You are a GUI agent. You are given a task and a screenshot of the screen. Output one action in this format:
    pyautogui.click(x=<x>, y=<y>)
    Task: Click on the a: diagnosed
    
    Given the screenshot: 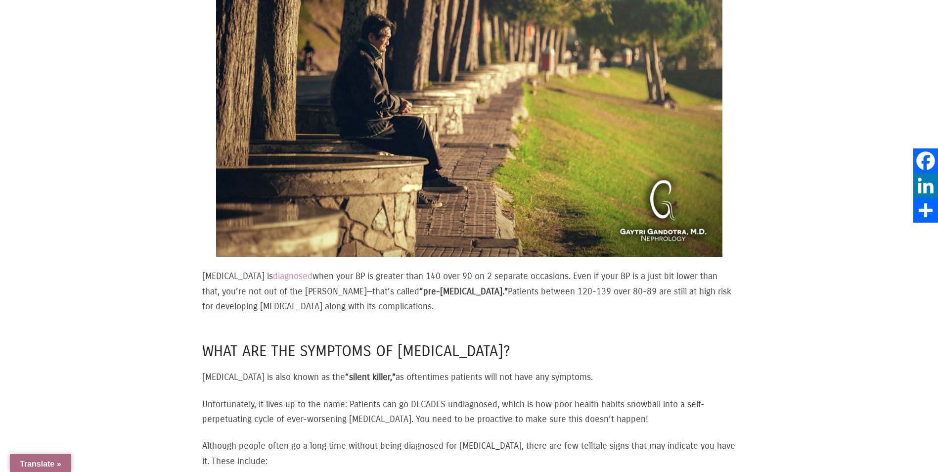 What is the action you would take?
    pyautogui.click(x=293, y=276)
    